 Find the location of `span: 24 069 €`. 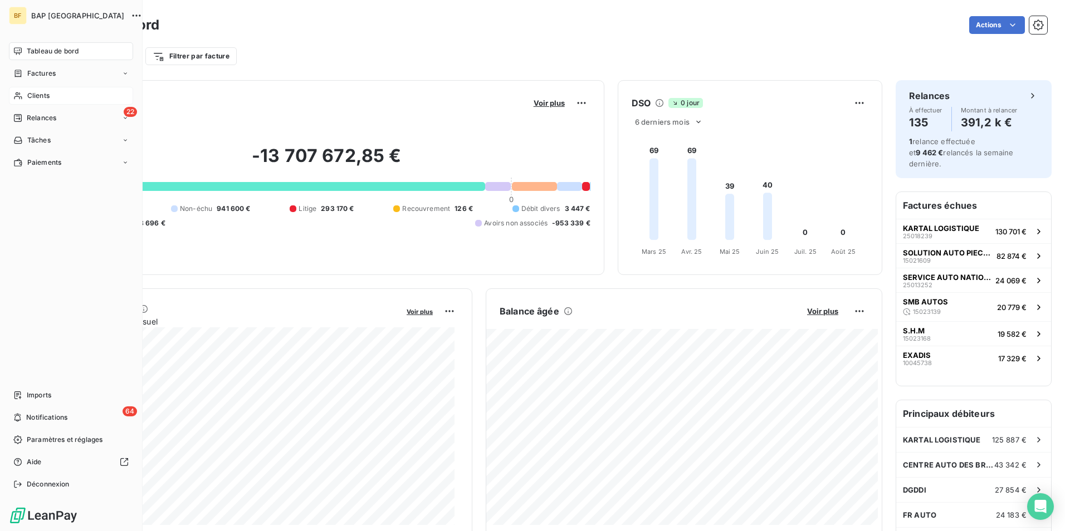

span: 24 069 € is located at coordinates (1011, 281).